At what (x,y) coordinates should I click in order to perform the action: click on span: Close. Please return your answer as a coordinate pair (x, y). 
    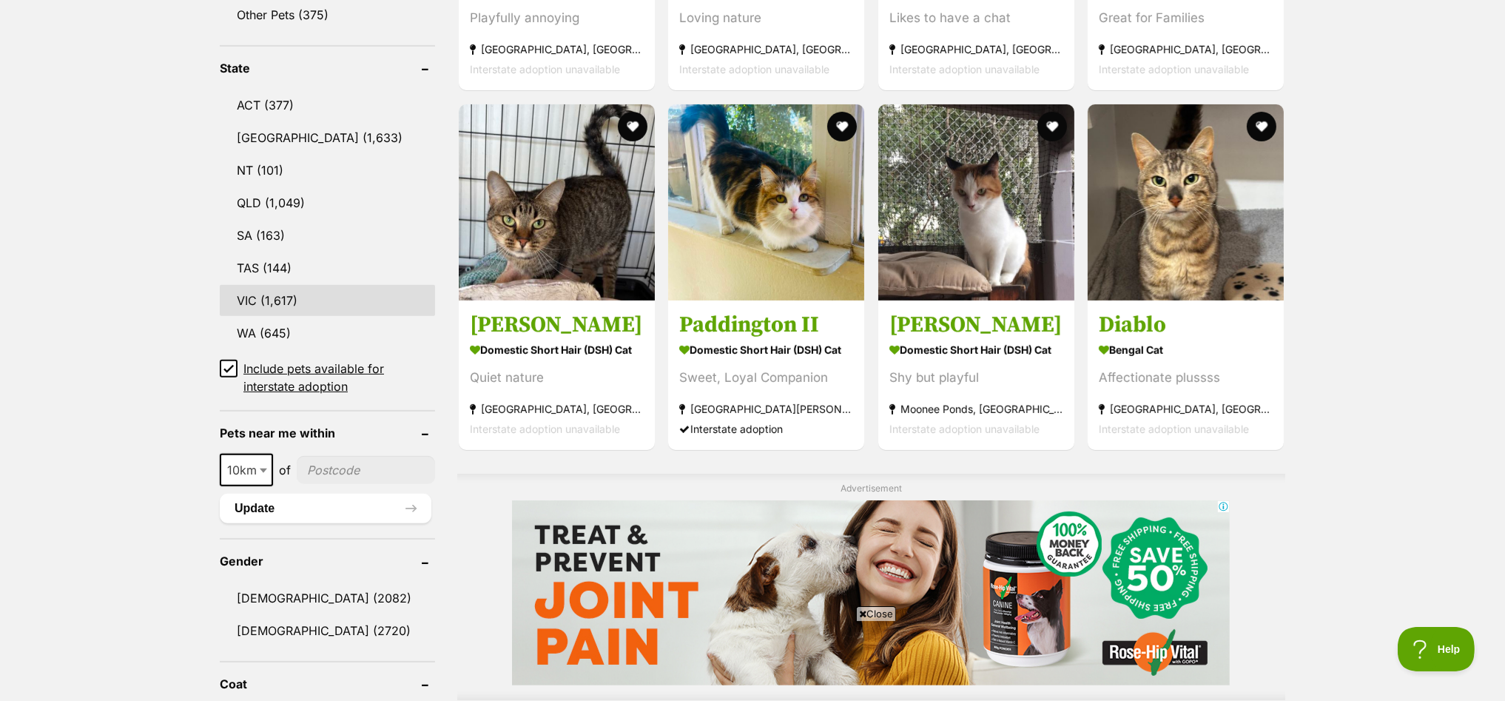
    Looking at the image, I should click on (876, 613).